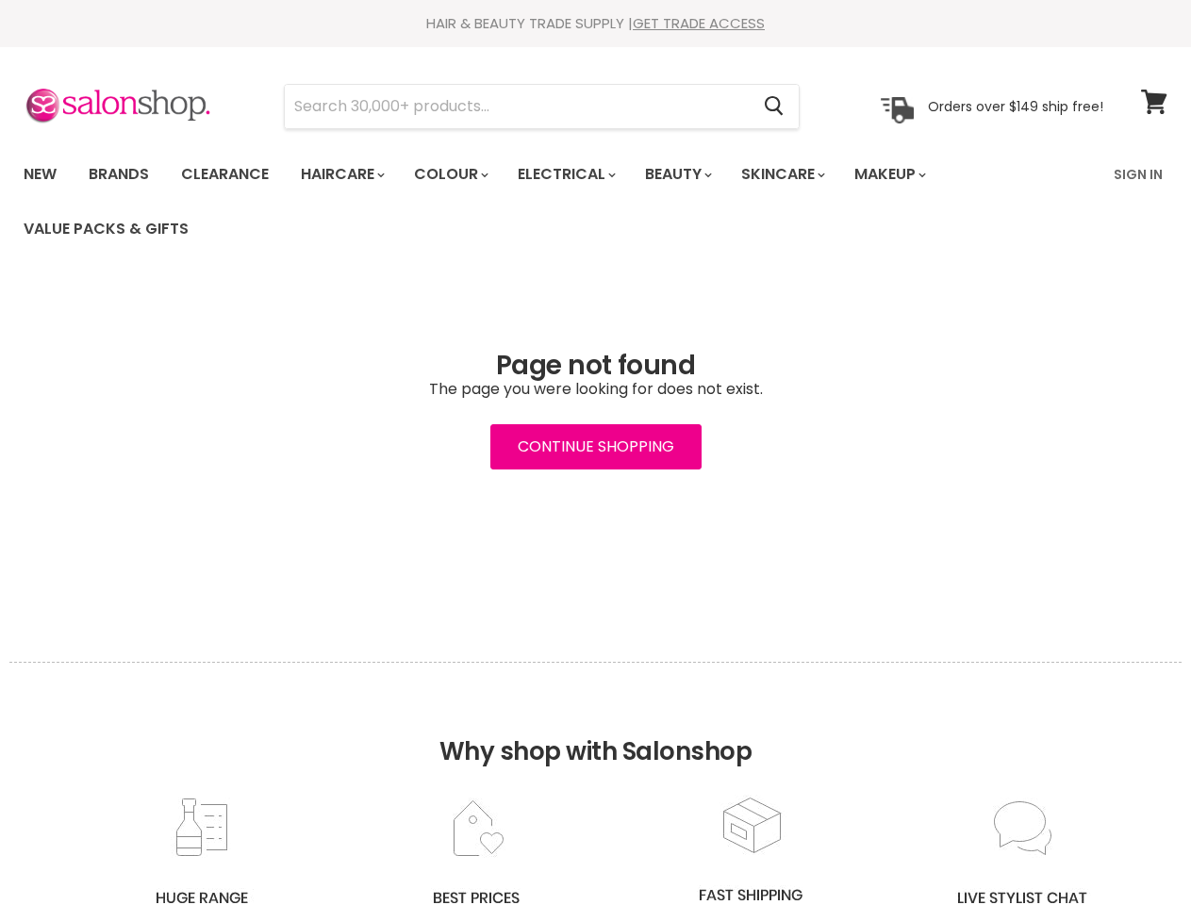 The image size is (1191, 905). Describe the element at coordinates (677, 174) in the screenshot. I see `a: Beauty` at that location.